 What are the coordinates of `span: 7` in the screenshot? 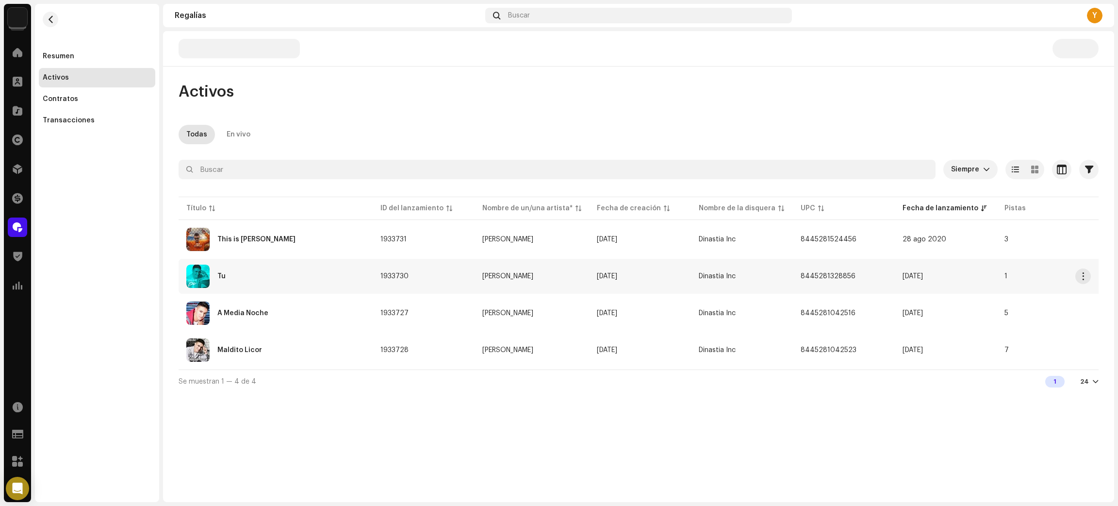 It's located at (1006, 350).